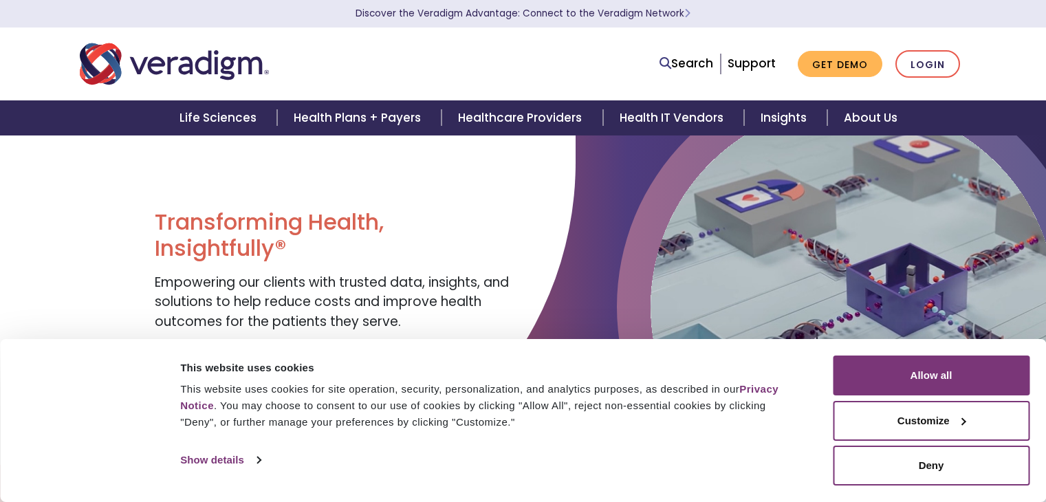 Image resolution: width=1046 pixels, height=502 pixels. What do you see at coordinates (687, 13) in the screenshot?
I see `span: Learn More` at bounding box center [687, 13].